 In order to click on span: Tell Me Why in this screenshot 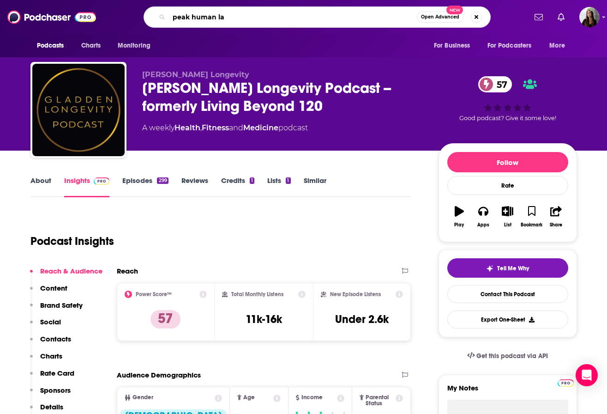, I will do `click(513, 268)`.